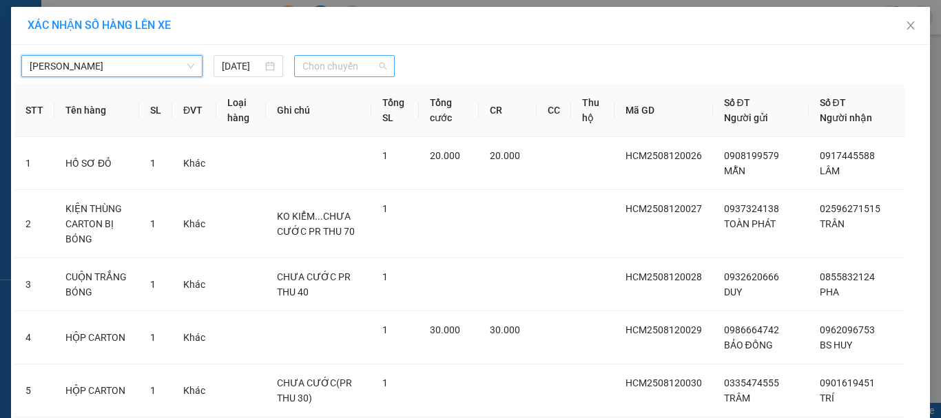 This screenshot has width=941, height=418. Describe the element at coordinates (316, 224) in the screenshot. I see `span: KO KIỂM...CHƯA CƯỚC PR THU 70` at that location.